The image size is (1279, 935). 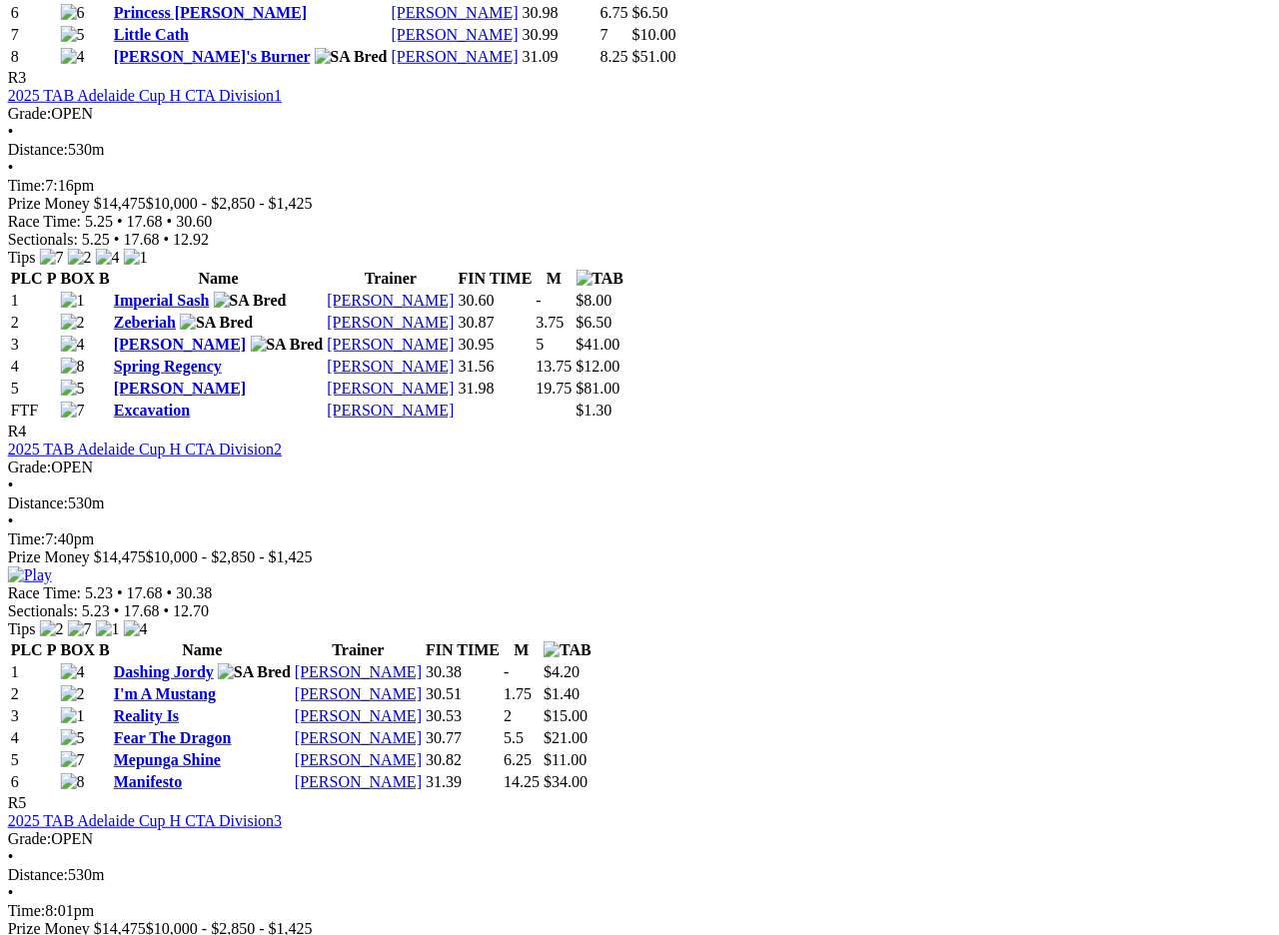 I want to click on a: 2025 TAB Adelaide Cup H CTA Division2, so click(x=145, y=449).